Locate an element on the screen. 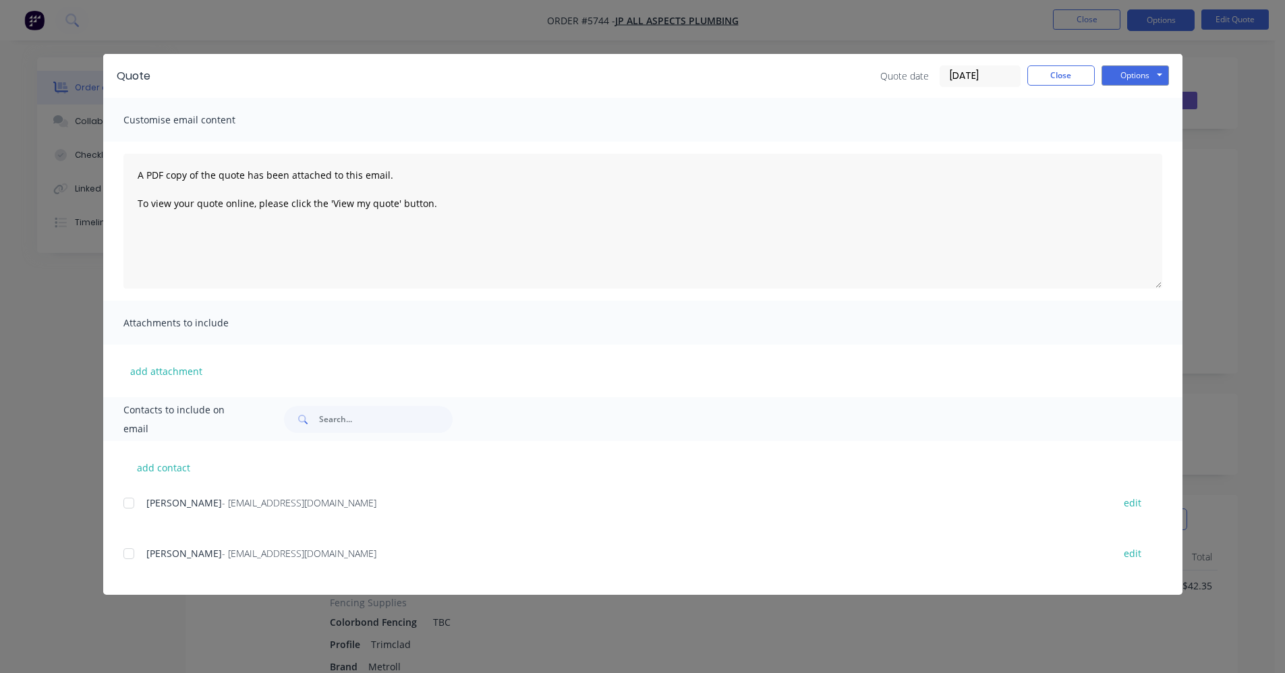  span: Attachments to include is located at coordinates (198, 323).